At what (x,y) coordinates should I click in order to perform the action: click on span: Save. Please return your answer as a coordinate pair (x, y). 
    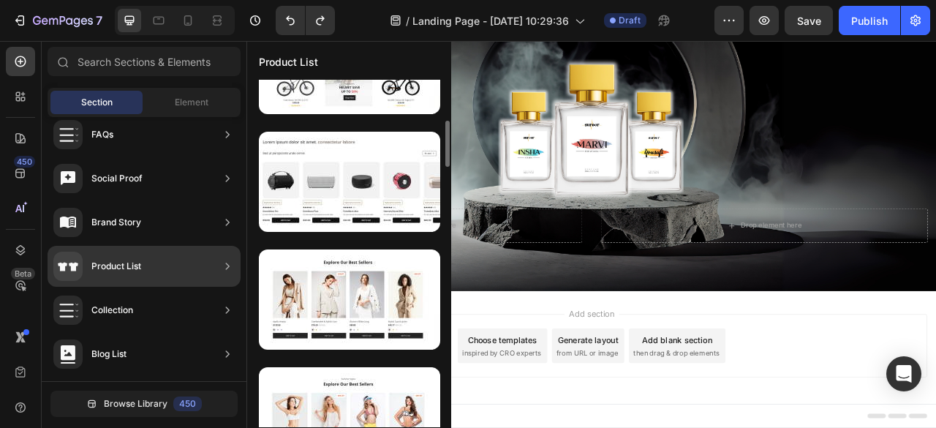
    Looking at the image, I should click on (809, 20).